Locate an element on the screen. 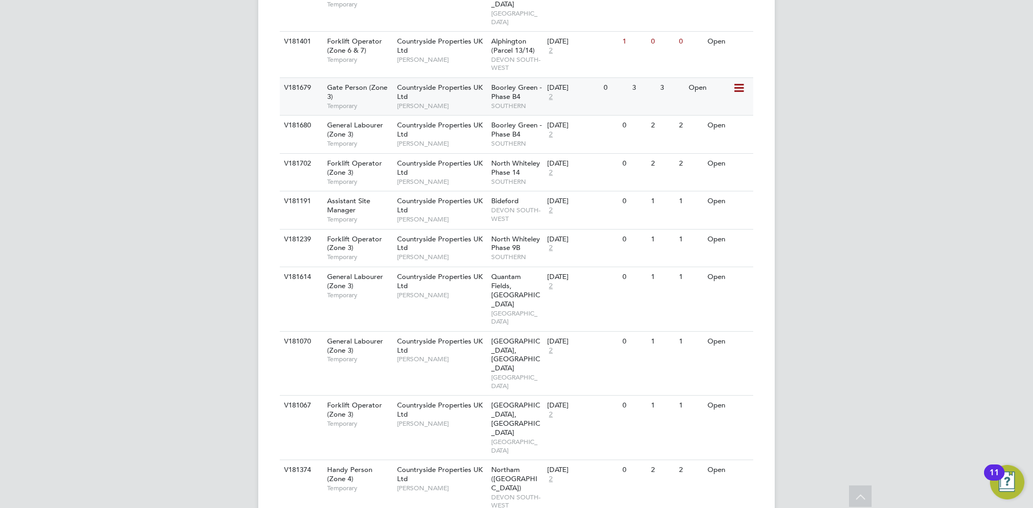  div: V181614 is located at coordinates (300, 277).